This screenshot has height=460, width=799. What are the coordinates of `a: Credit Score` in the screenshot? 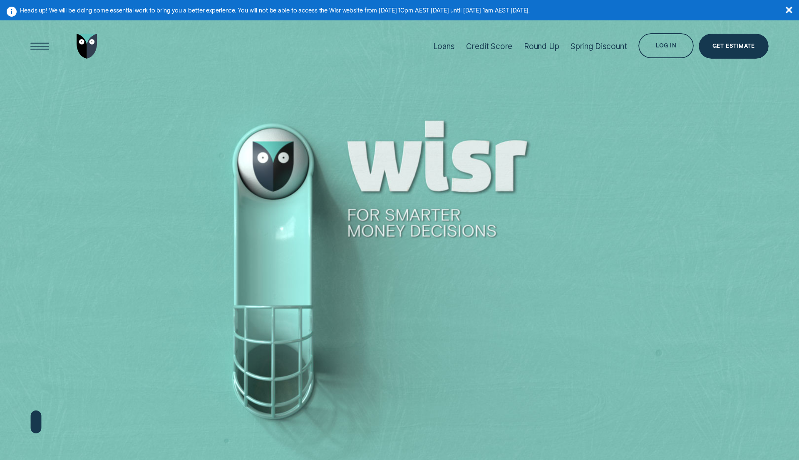 It's located at (489, 46).